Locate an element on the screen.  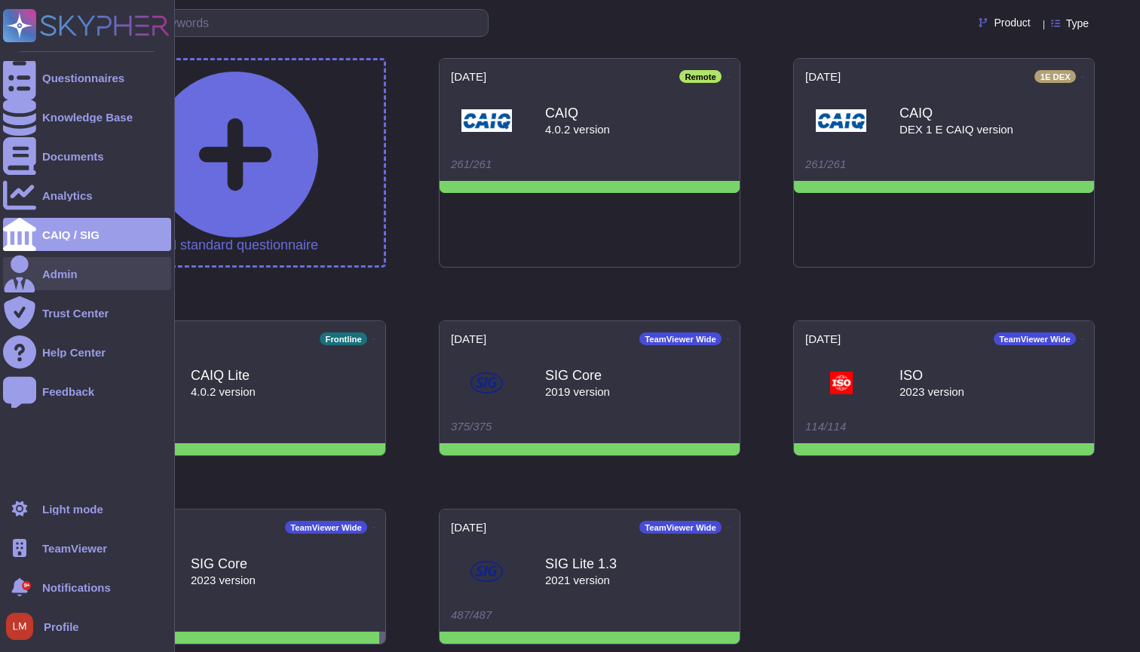
div: Admin is located at coordinates (60, 274).